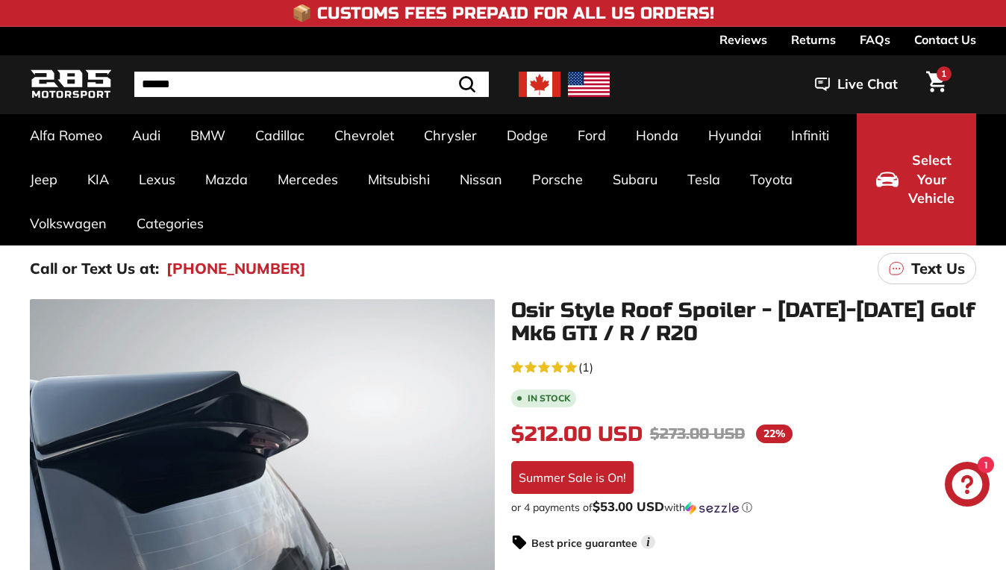 The width and height of the screenshot is (1006, 570). I want to click on a: Mitsubishi, so click(399, 179).